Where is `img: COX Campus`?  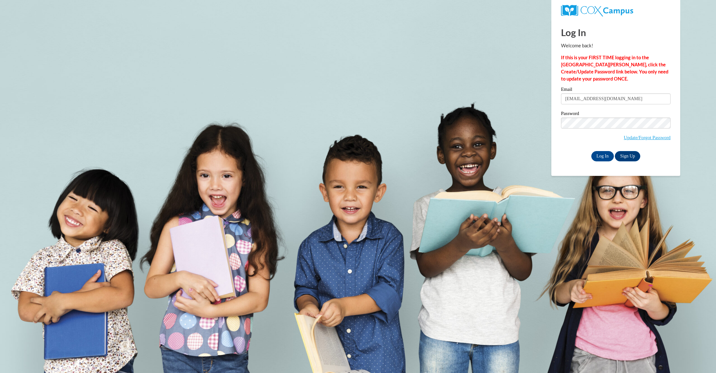 img: COX Campus is located at coordinates (597, 11).